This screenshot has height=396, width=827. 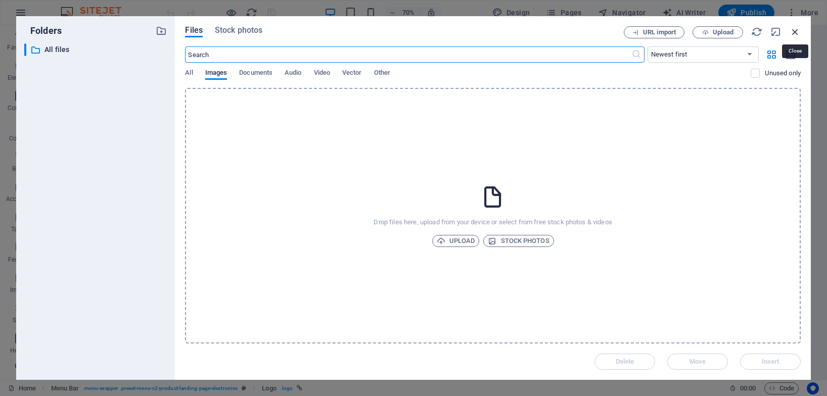 I want to click on button: Stock photos, so click(x=518, y=241).